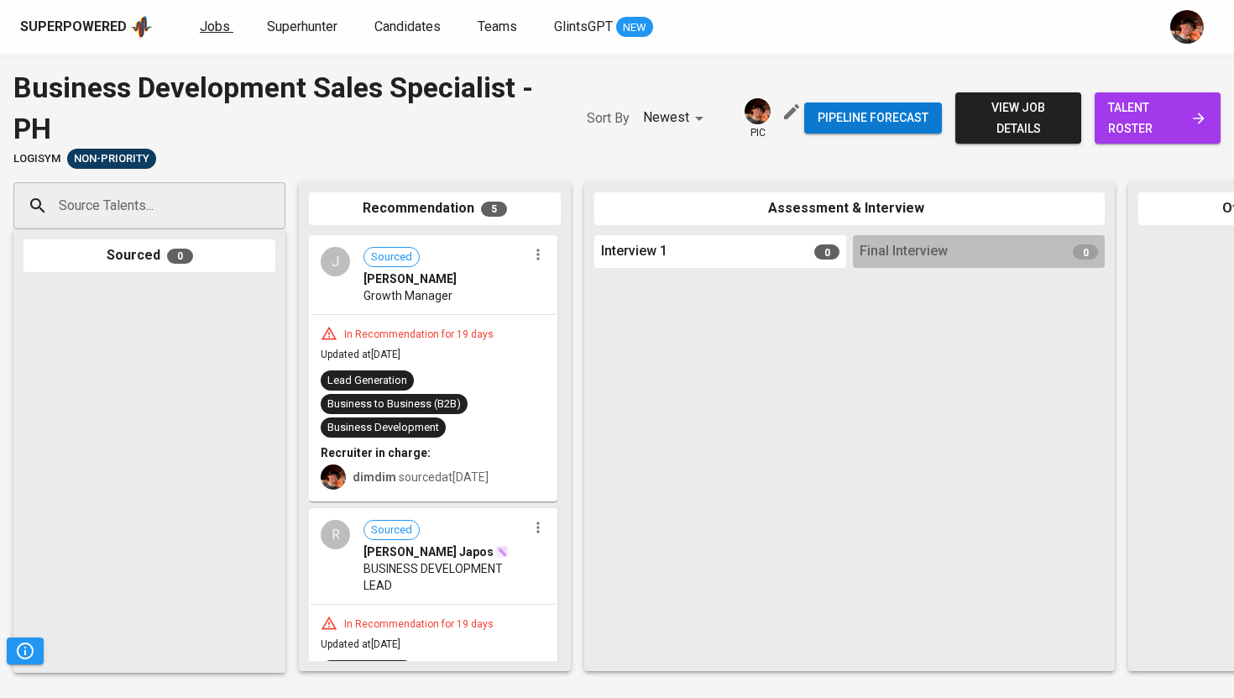 Image resolution: width=1234 pixels, height=698 pixels. What do you see at coordinates (757, 118) in the screenshot?
I see `div: pic` at bounding box center [757, 118].